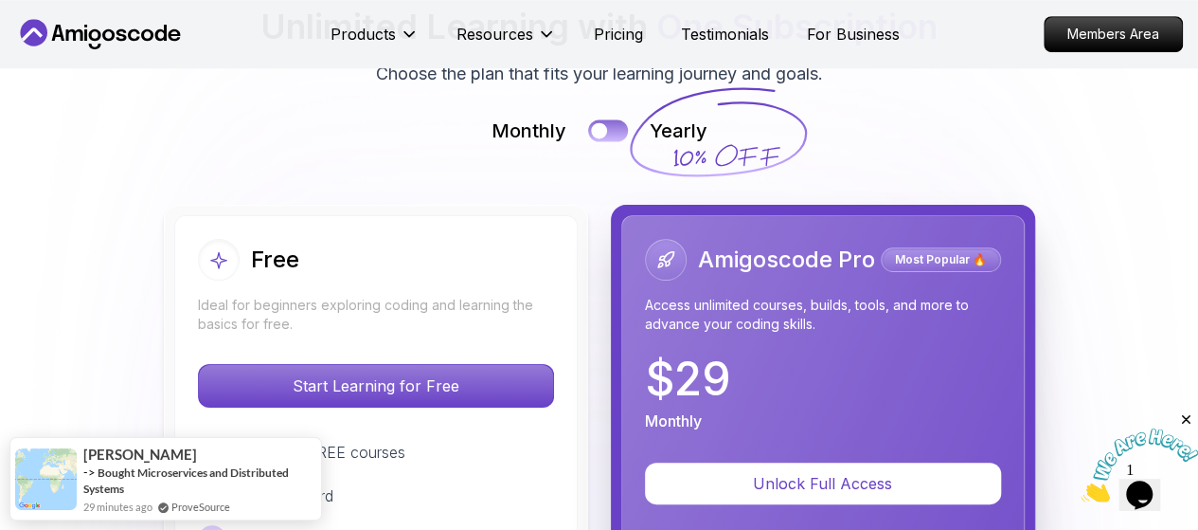 The height and width of the screenshot is (530, 1198). I want to click on button: Resources, so click(506, 42).